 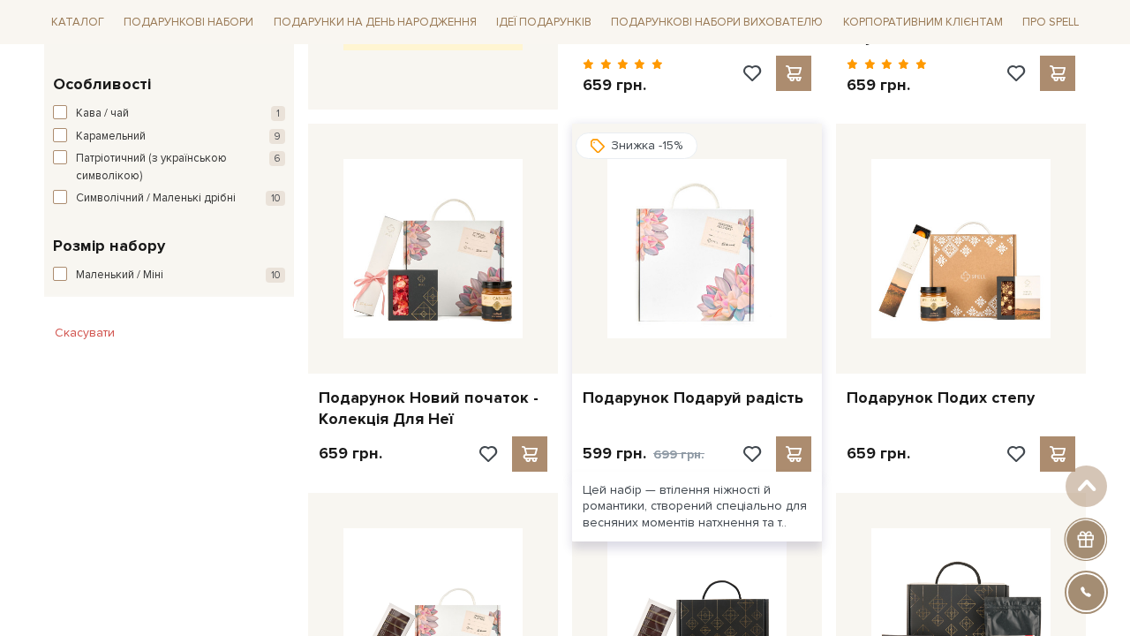 I want to click on button: Кава / чай 1, so click(x=169, y=114).